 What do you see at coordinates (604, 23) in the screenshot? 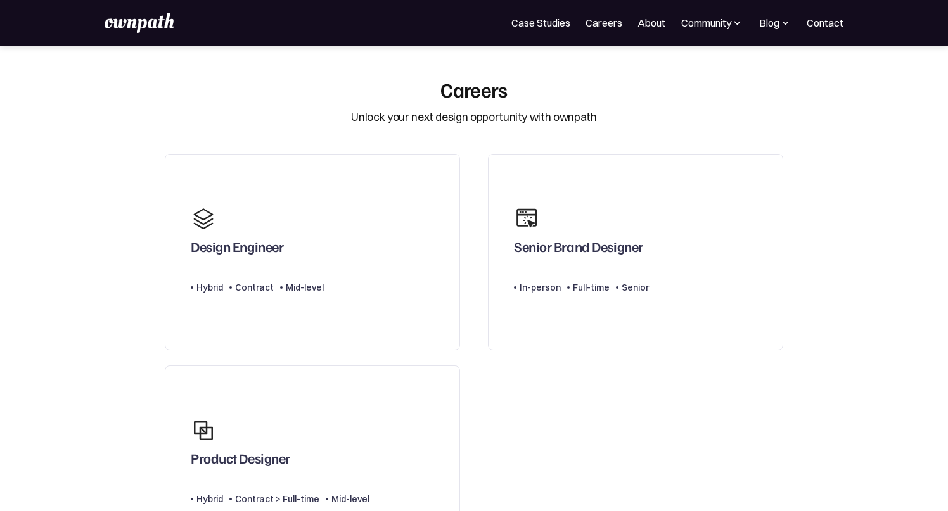
I see `a: Careers` at bounding box center [604, 23].